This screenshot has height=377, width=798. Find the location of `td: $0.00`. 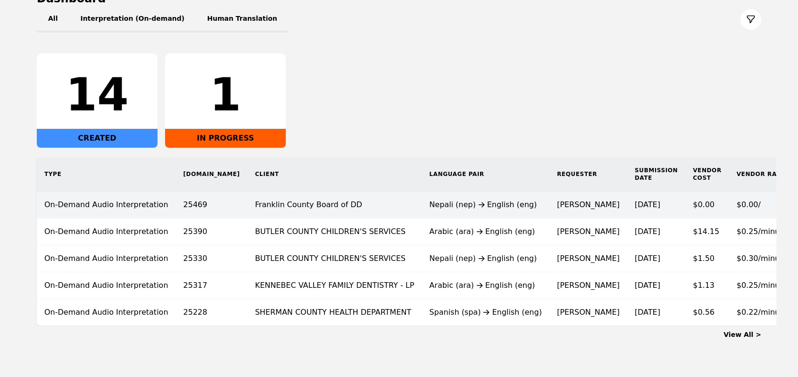

td: $0.00 is located at coordinates (707, 205).